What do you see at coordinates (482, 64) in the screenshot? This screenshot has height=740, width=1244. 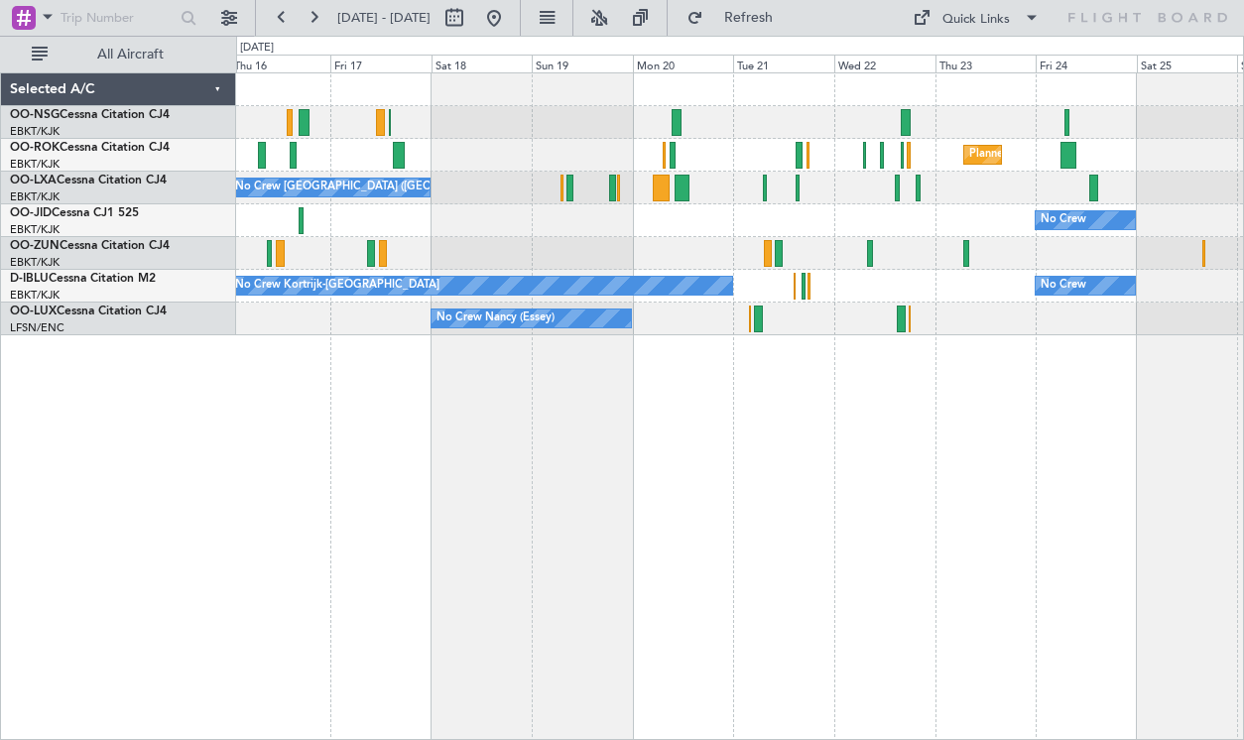 I see `div: Sat 18` at bounding box center [482, 64].